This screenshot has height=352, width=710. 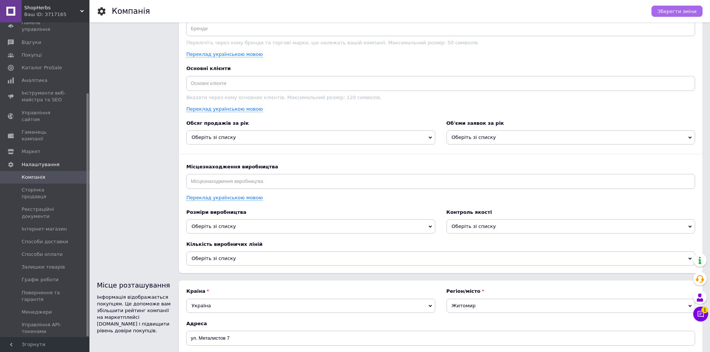 I want to click on span: Налаштування, so click(x=41, y=165).